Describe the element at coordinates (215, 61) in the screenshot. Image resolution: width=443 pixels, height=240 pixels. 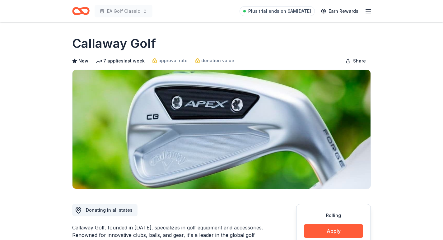
I see `a: donation value` at that location.